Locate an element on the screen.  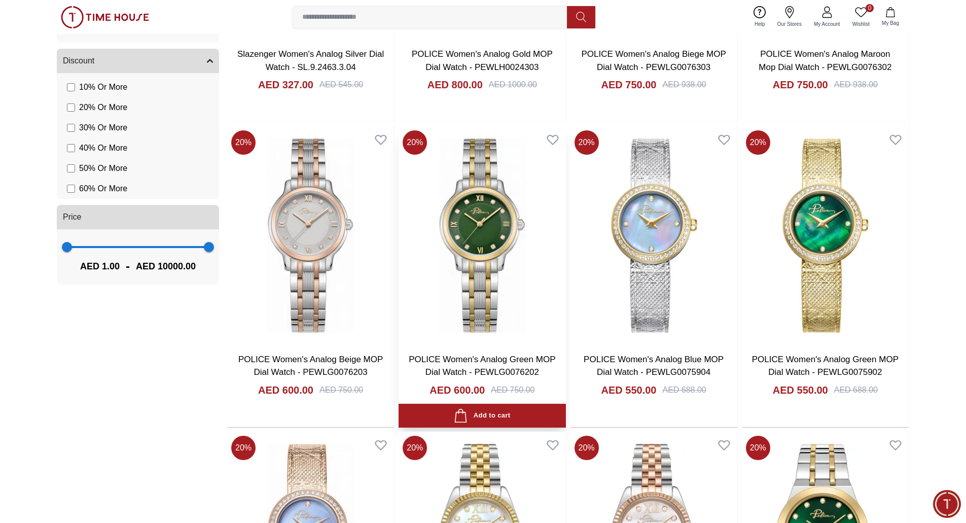
a: Our Stores is located at coordinates (789, 17).